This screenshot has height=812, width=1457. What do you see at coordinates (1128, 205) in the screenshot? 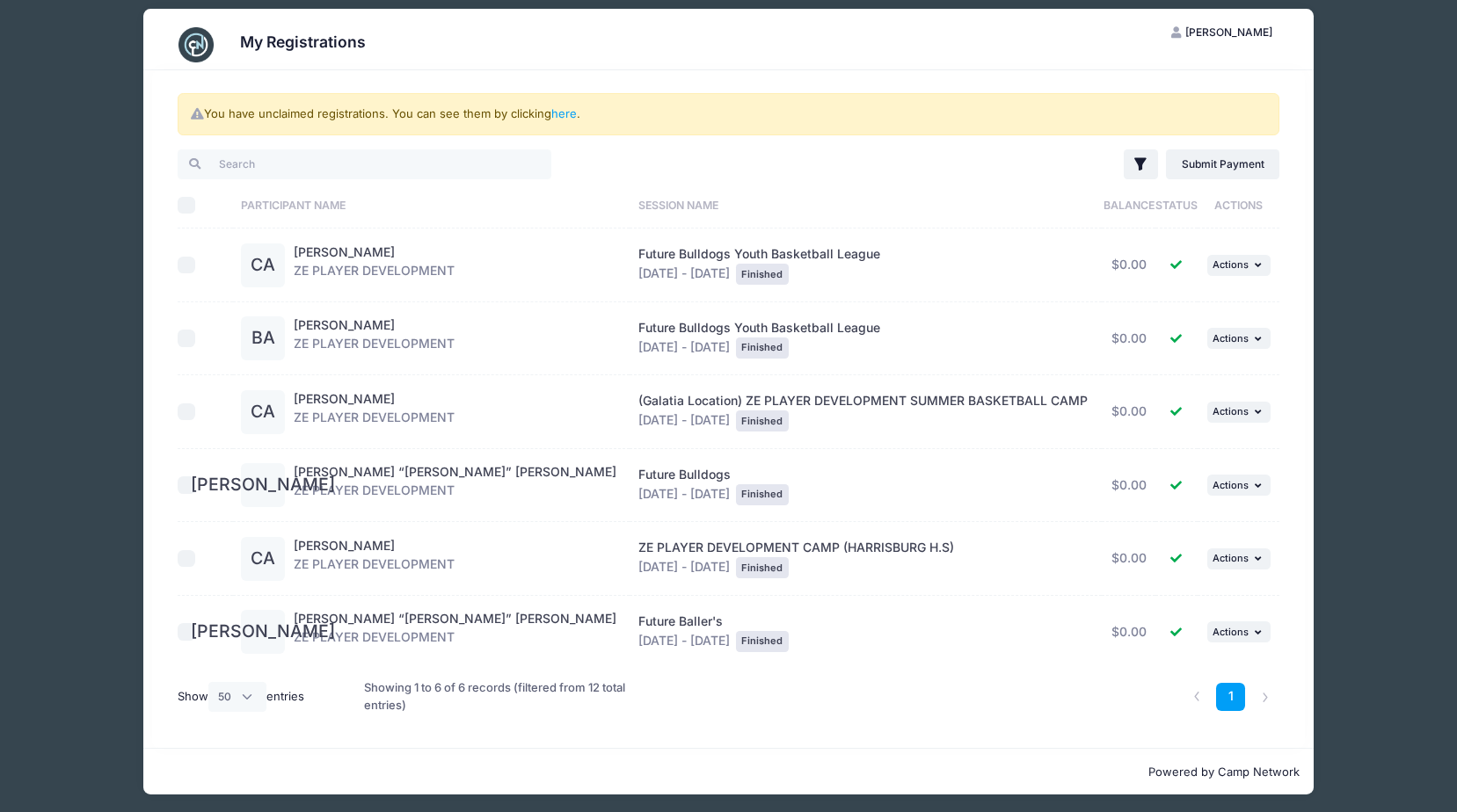
I see `th: Balance: activate to sort column ascending` at bounding box center [1128, 205].